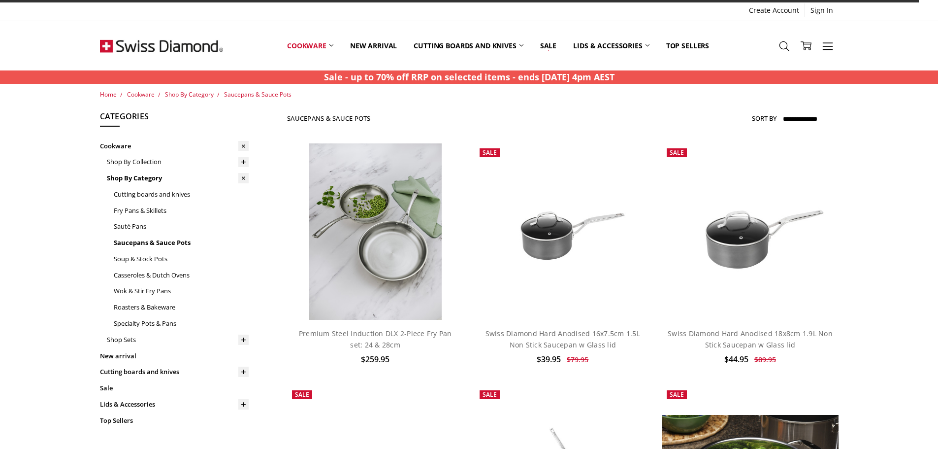  Describe the element at coordinates (329, 118) in the screenshot. I see `h1: Saucepans & Sauce Pots` at that location.